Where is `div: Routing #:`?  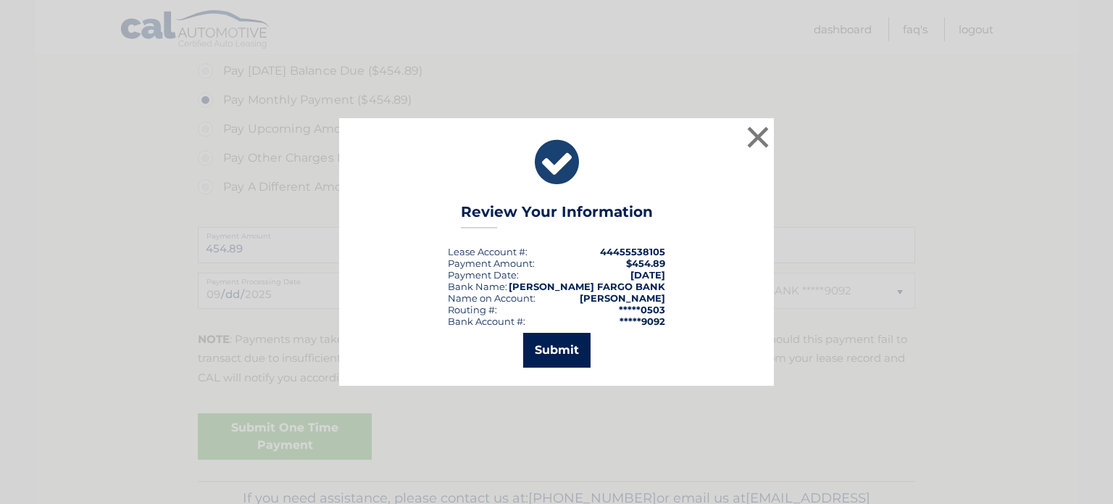
div: Routing #: is located at coordinates (473, 310).